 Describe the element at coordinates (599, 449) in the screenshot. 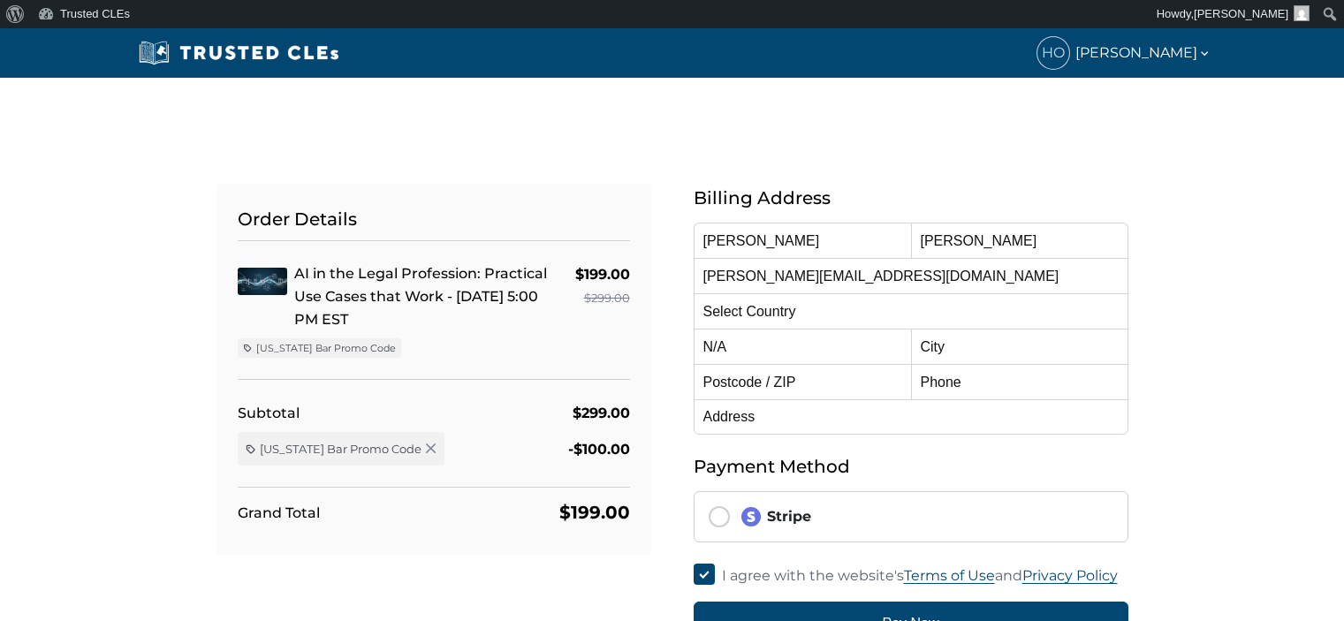

I see `div: -$100.00` at that location.